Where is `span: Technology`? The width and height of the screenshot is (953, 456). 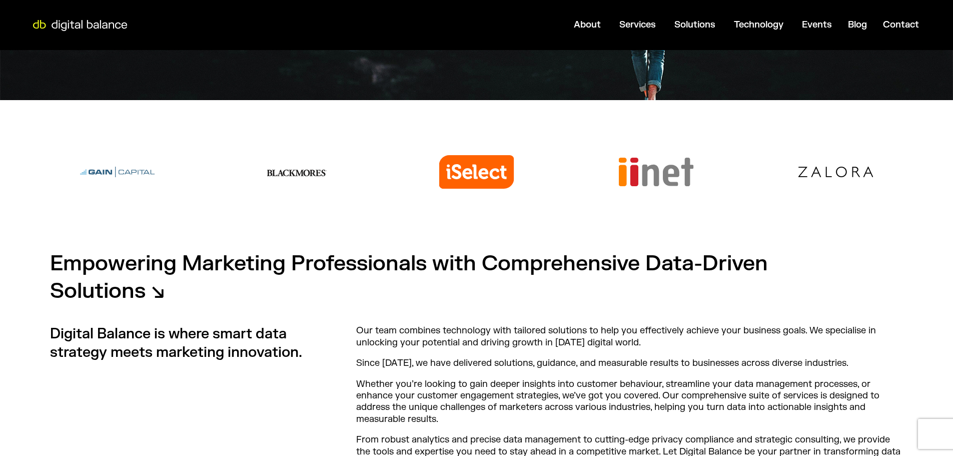 span: Technology is located at coordinates (758, 25).